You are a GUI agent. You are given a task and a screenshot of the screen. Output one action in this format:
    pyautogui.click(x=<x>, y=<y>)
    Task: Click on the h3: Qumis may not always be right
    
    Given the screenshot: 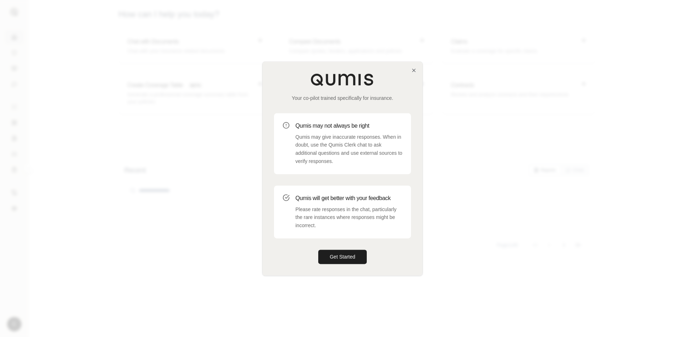 What is the action you would take?
    pyautogui.click(x=349, y=126)
    